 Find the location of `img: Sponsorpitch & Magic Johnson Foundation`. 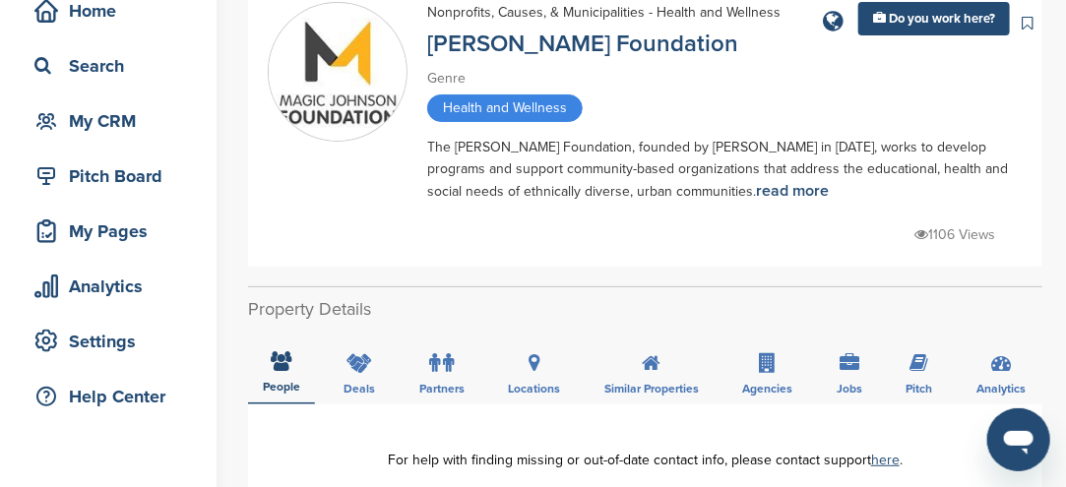

img: Sponsorpitch & Magic Johnson Foundation is located at coordinates (338, 73).